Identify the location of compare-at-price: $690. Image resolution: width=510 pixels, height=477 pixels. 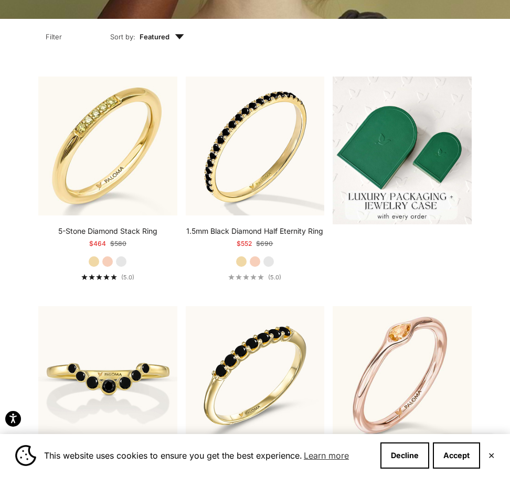
(264, 244).